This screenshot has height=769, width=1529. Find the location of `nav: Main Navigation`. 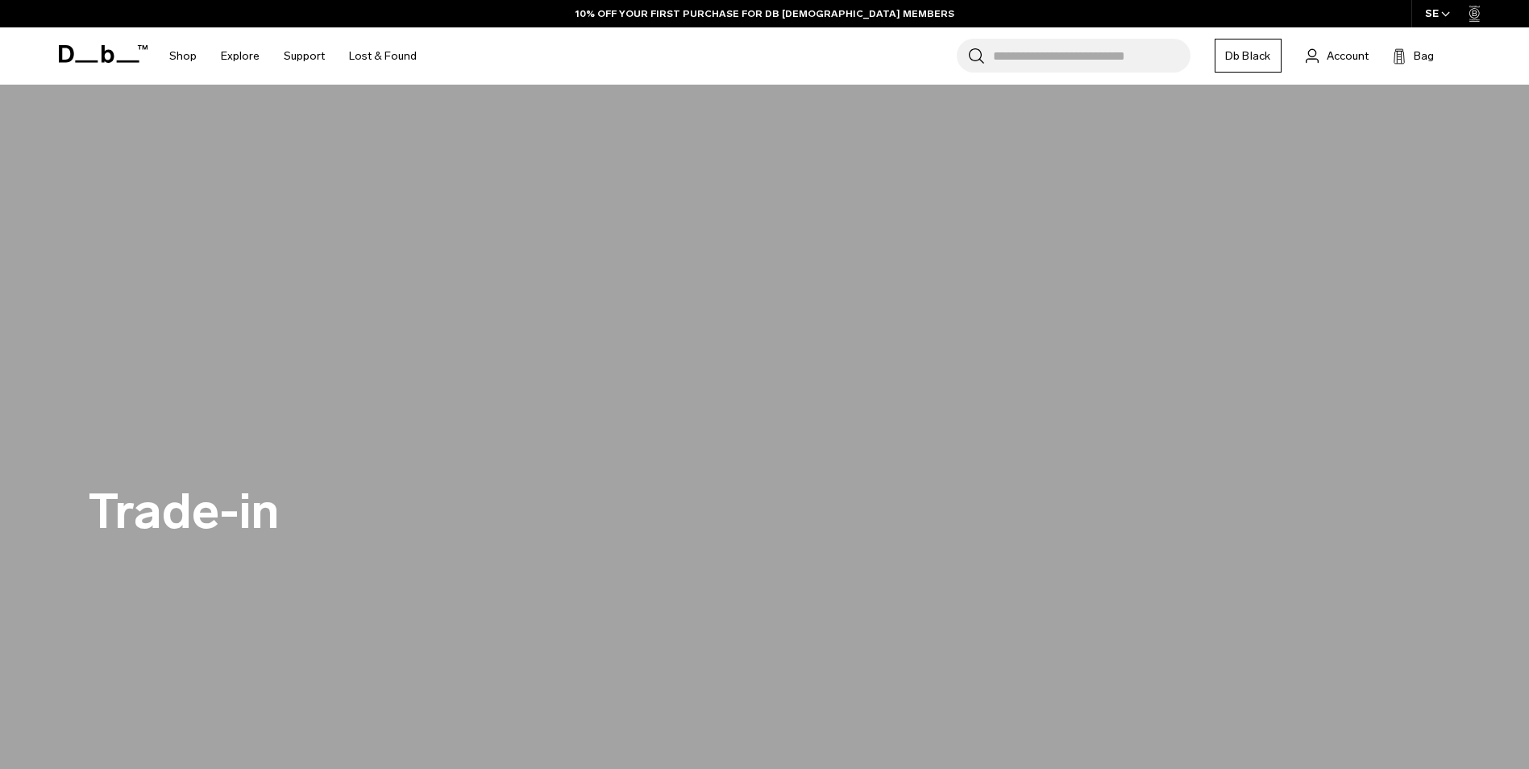

nav: Main Navigation is located at coordinates (293, 56).